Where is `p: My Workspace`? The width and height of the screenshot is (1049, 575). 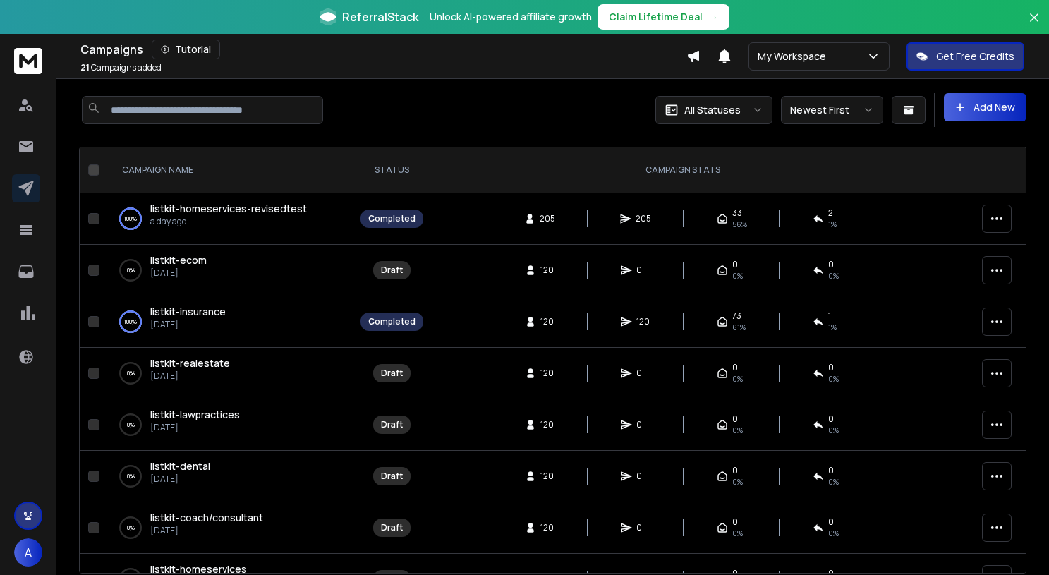
p: My Workspace is located at coordinates (794, 56).